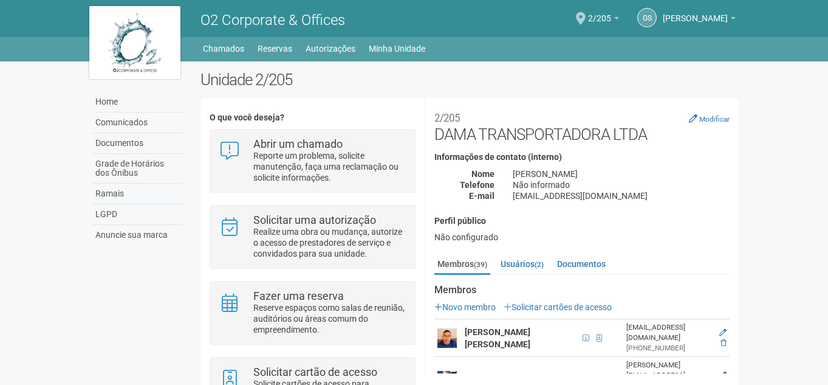  I want to click on h2: Unidade 2/205, so click(470, 80).